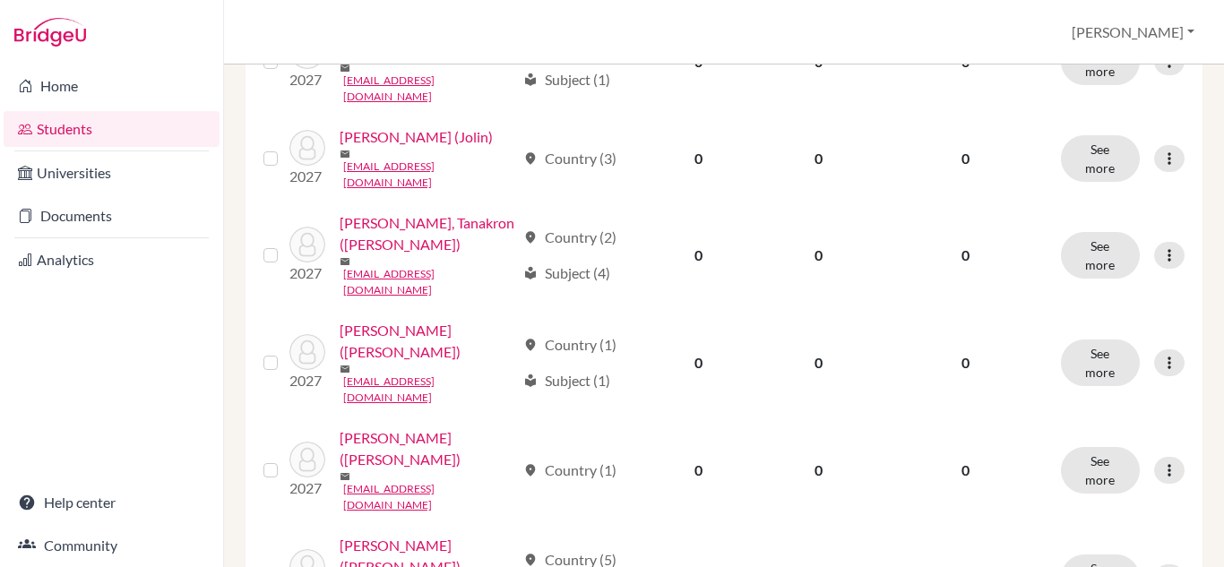  Describe the element at coordinates (111, 546) in the screenshot. I see `a: Community` at that location.